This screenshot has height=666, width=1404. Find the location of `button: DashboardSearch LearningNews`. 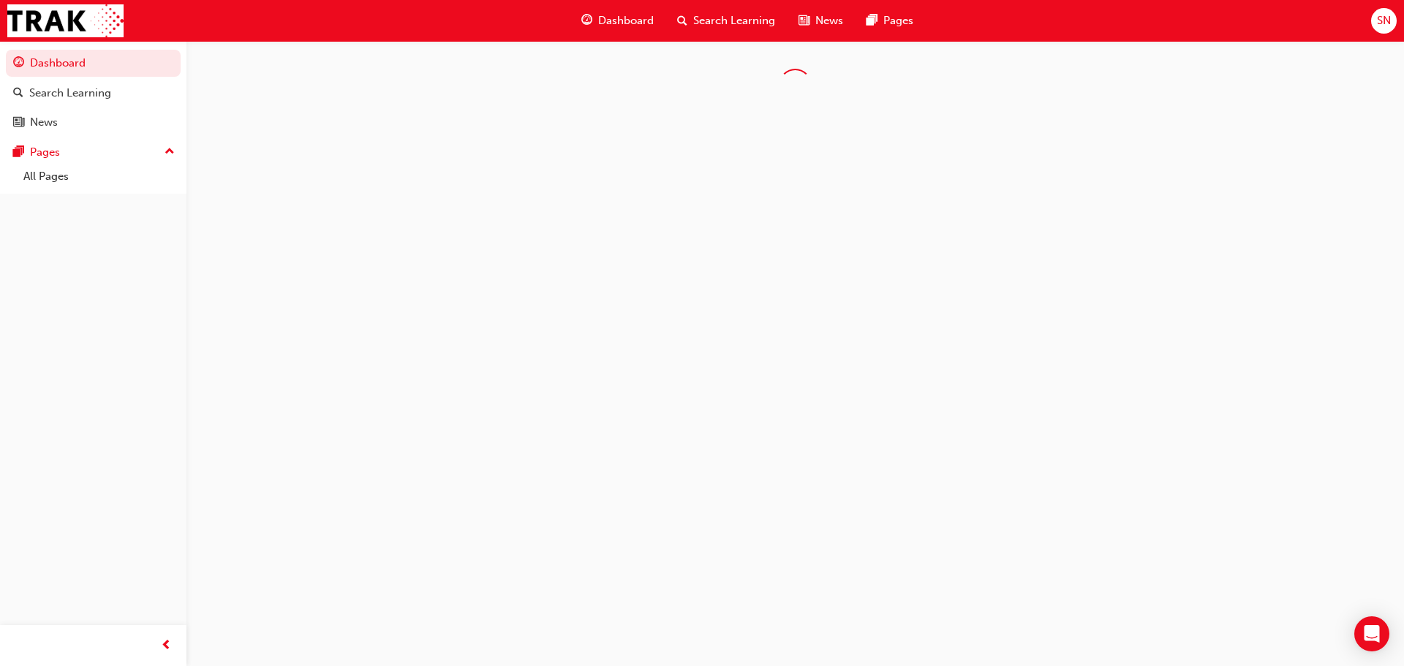

button: DashboardSearch LearningNews is located at coordinates (93, 93).